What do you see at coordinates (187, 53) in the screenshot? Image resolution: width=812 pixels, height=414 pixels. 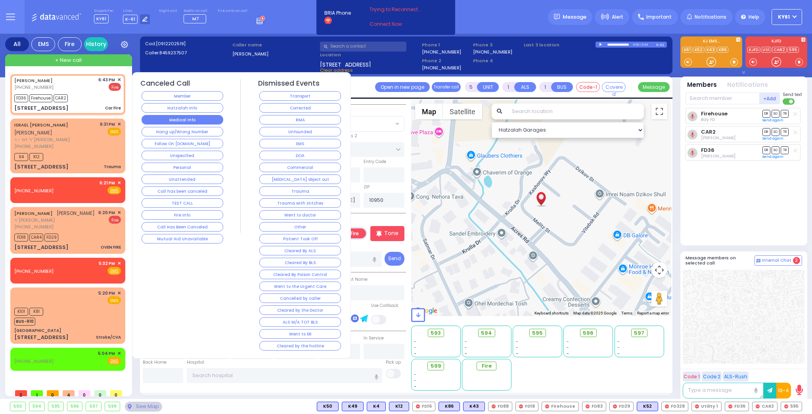 I see `label: Caller:` at bounding box center [187, 53].